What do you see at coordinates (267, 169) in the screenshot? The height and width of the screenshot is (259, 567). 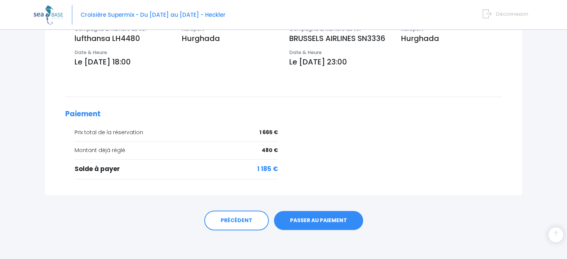 I see `span: 1 185 €` at bounding box center [267, 169].